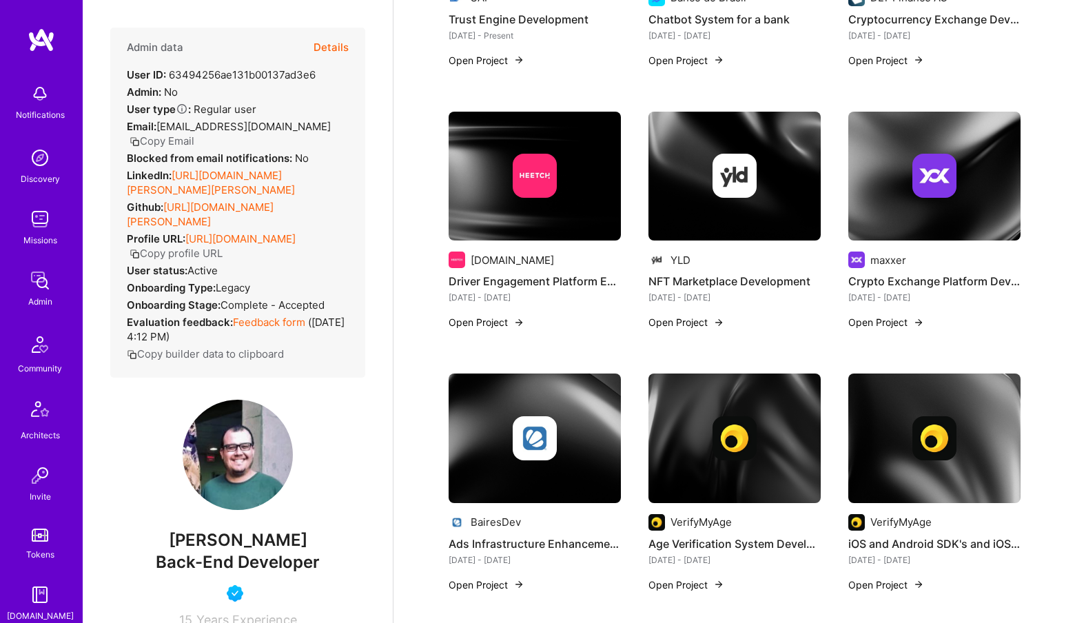 This screenshot has height=623, width=1075. What do you see at coordinates (40, 219) in the screenshot?
I see `img: teamwork` at bounding box center [40, 219].